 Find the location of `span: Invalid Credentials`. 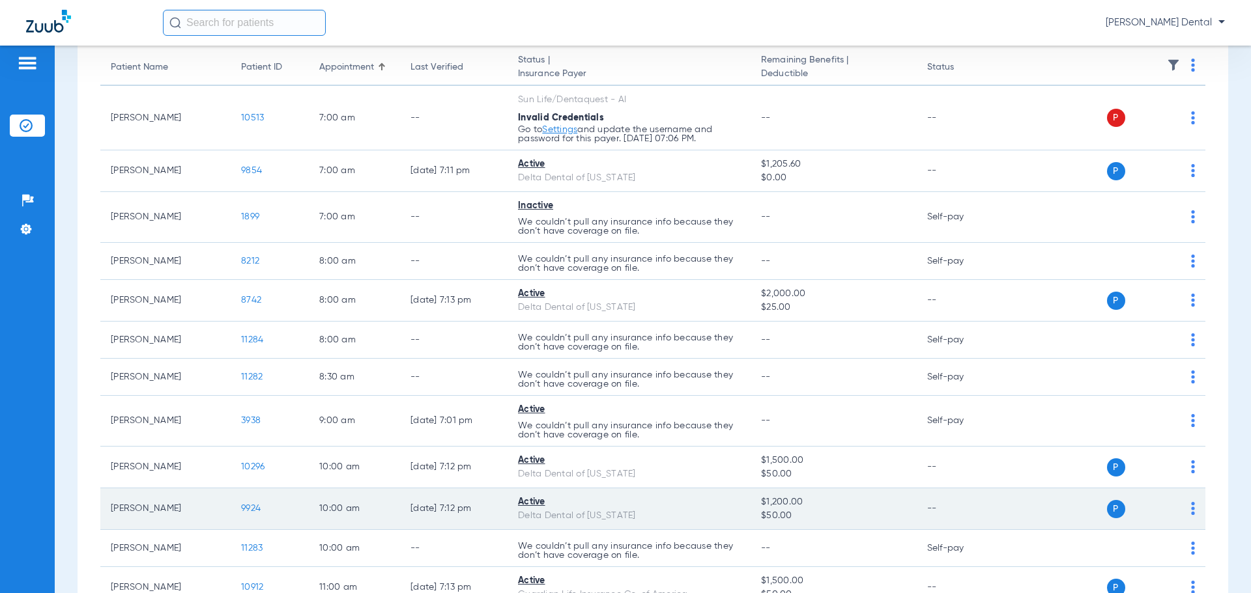

span: Invalid Credentials is located at coordinates (561, 118).